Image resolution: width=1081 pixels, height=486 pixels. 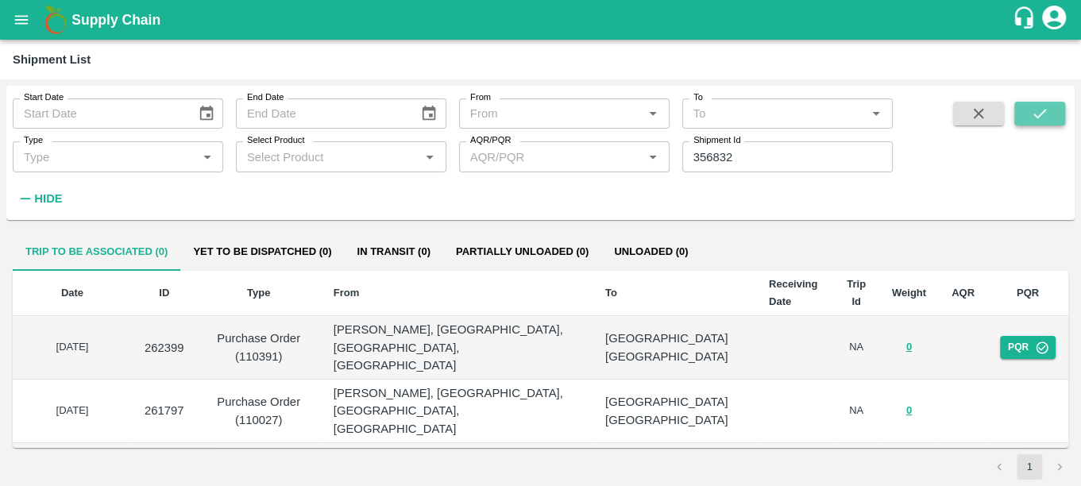 I want to click on input: Start Date, so click(x=98, y=114).